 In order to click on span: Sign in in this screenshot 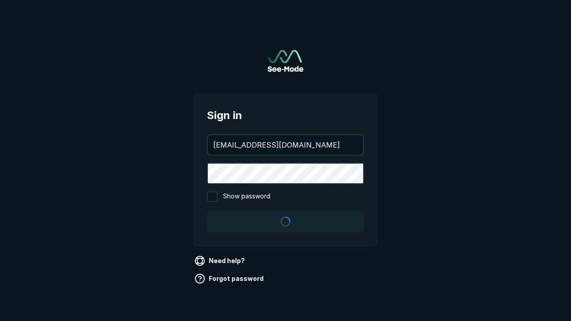, I will do `click(285, 115)`.